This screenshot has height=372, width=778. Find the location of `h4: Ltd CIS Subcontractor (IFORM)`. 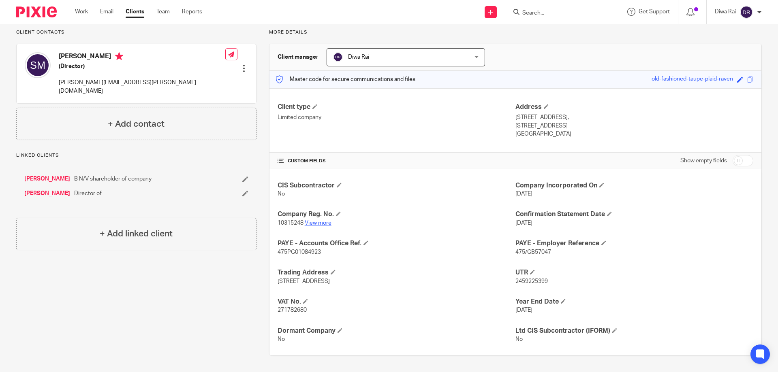

h4: Ltd CIS Subcontractor (IFORM) is located at coordinates (634, 331).